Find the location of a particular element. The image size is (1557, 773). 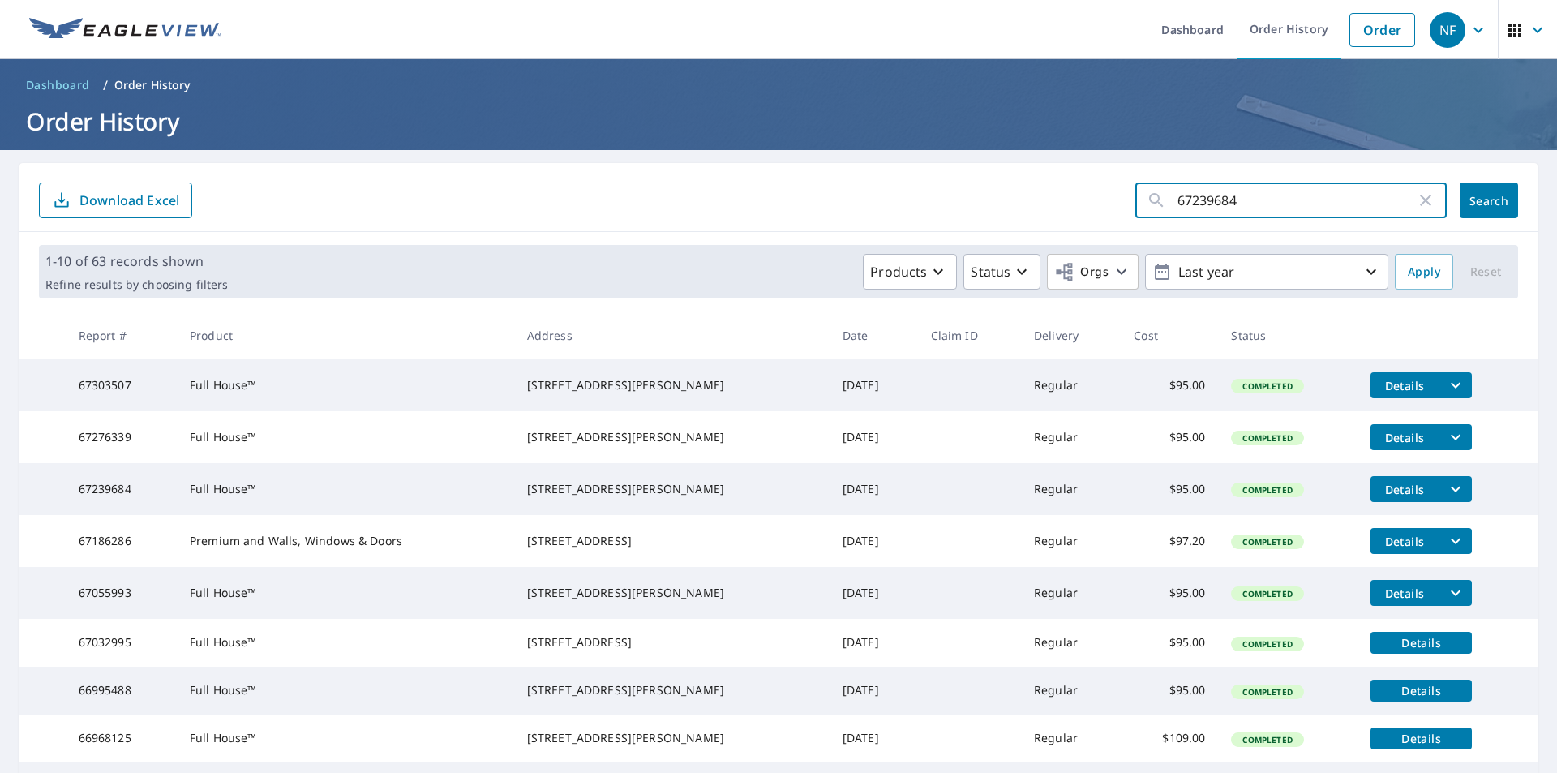

p: Last year is located at coordinates (1266, 272).